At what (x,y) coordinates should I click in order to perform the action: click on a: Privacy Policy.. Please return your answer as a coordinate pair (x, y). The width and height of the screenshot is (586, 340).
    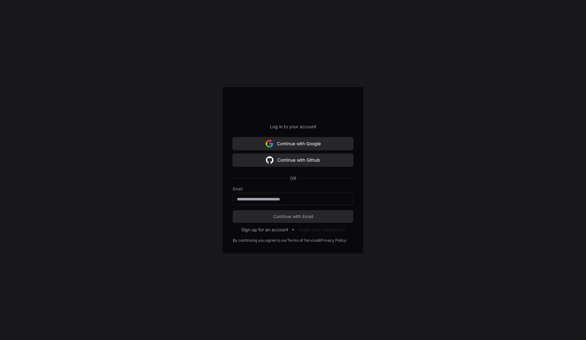
    Looking at the image, I should click on (334, 241).